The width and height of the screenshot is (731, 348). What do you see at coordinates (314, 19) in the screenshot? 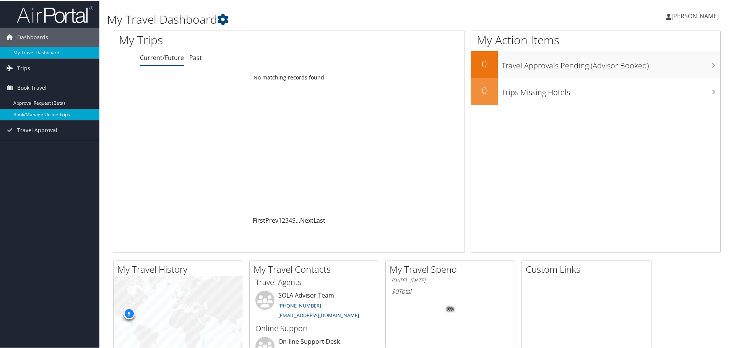
I see `h1: My Travel Dashboard` at bounding box center [314, 19].